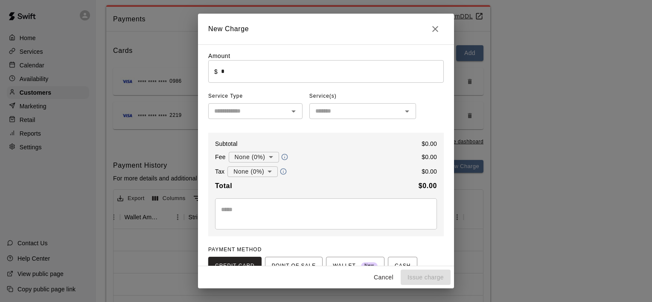 Image resolution: width=652 pixels, height=302 pixels. What do you see at coordinates (255, 96) in the screenshot?
I see `span: Service Type` at bounding box center [255, 96].